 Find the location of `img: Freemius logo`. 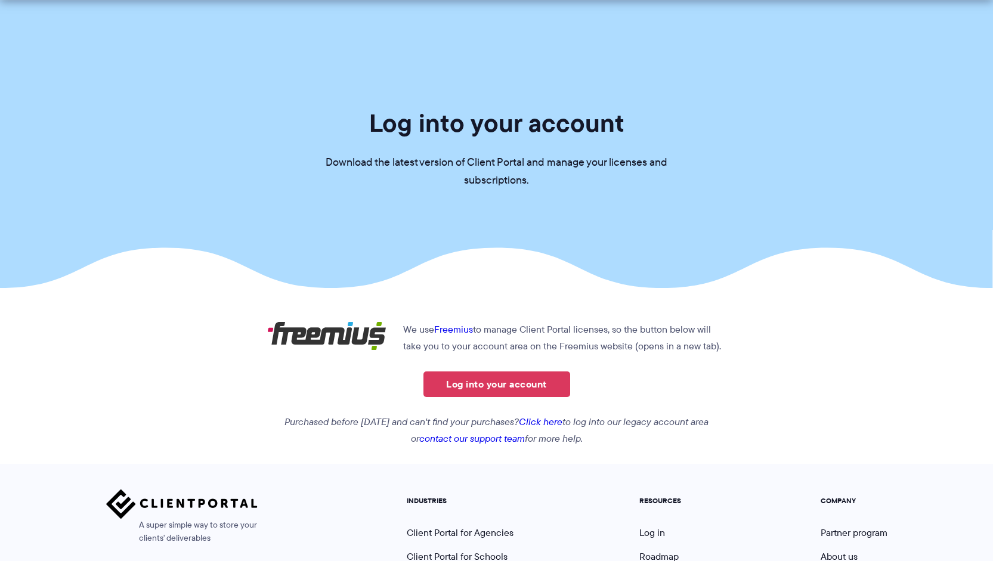

img: Freemius logo is located at coordinates (327, 336).